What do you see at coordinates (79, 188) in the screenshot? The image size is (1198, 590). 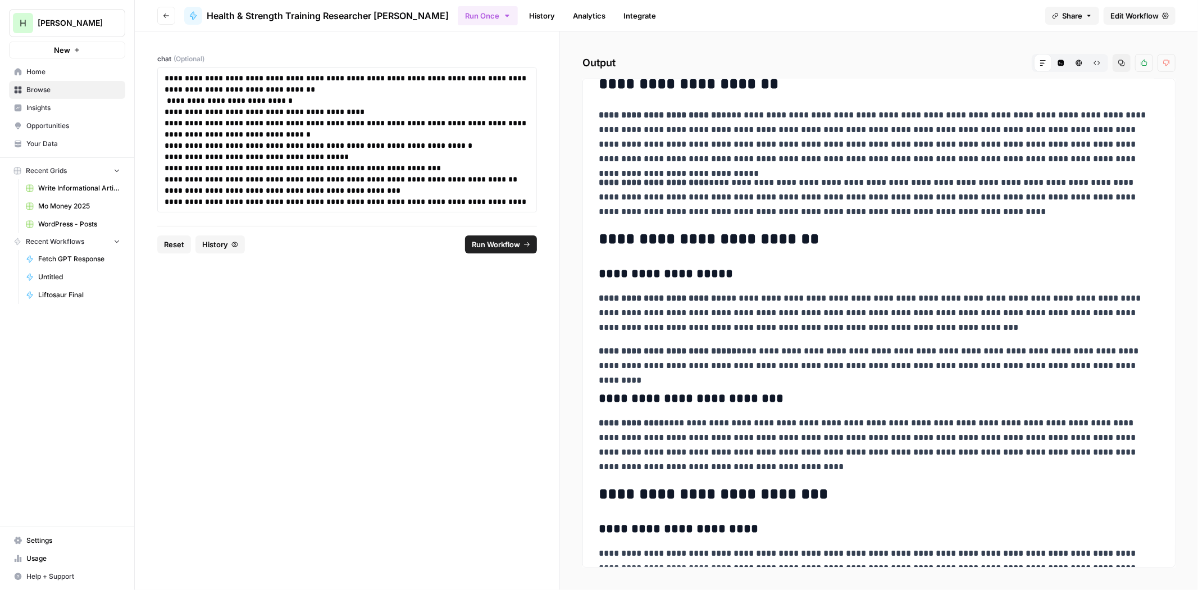 I see `span: Write Informational Article` at bounding box center [79, 188].